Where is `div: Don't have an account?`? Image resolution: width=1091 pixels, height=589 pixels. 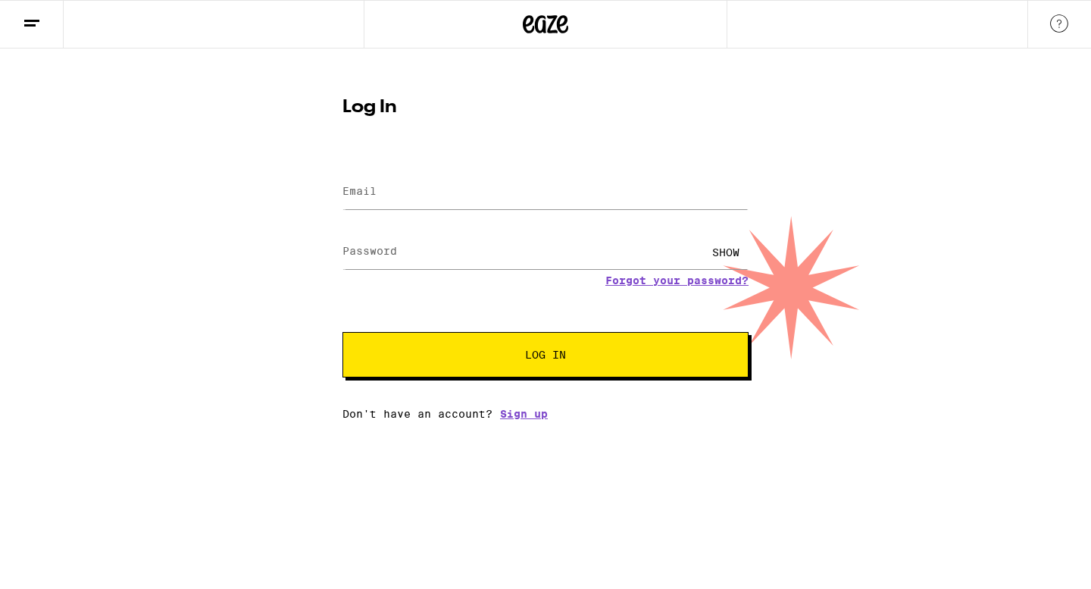
div: Don't have an account? is located at coordinates (545, 414).